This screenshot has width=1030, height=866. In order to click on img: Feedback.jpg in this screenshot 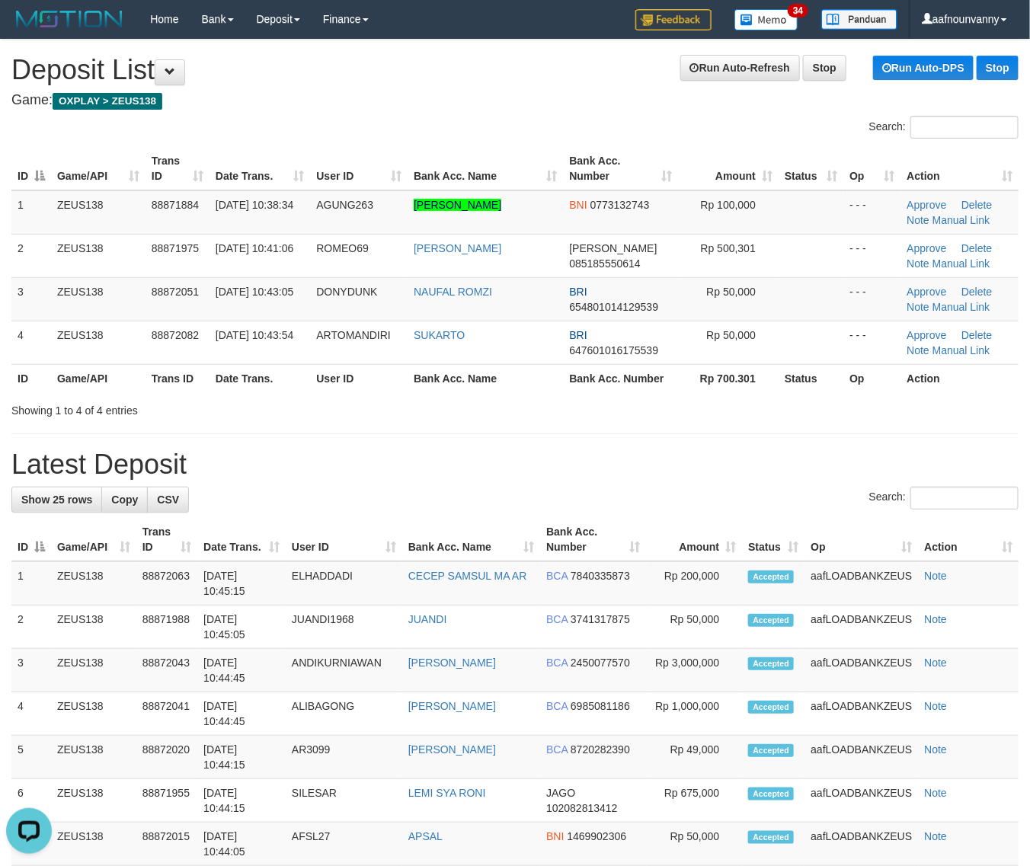, I will do `click(674, 20)`.